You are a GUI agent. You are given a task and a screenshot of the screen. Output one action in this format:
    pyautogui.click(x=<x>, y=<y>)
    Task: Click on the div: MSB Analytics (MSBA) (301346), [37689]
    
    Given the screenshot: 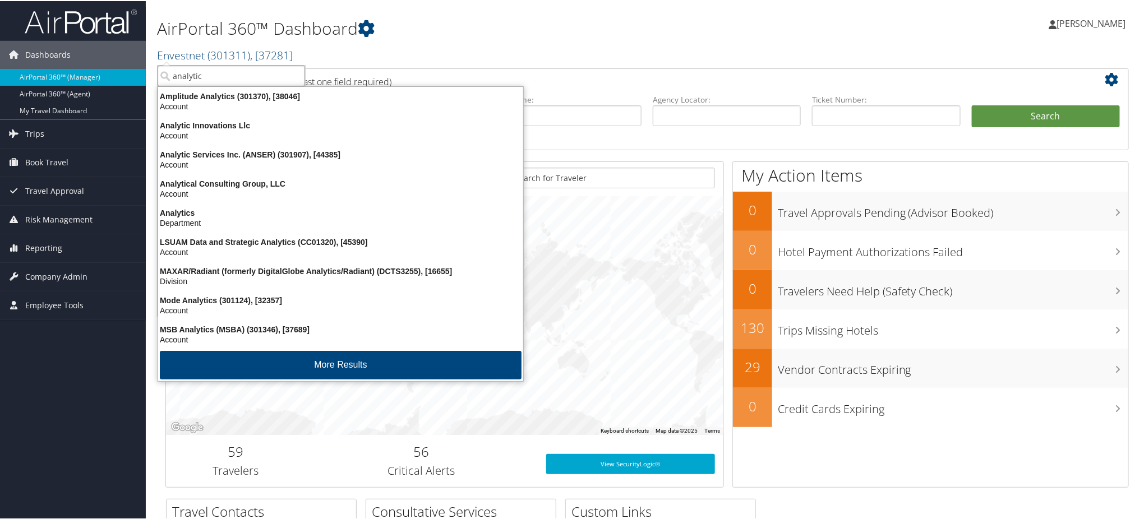 What is the action you would take?
    pyautogui.click(x=341, y=329)
    